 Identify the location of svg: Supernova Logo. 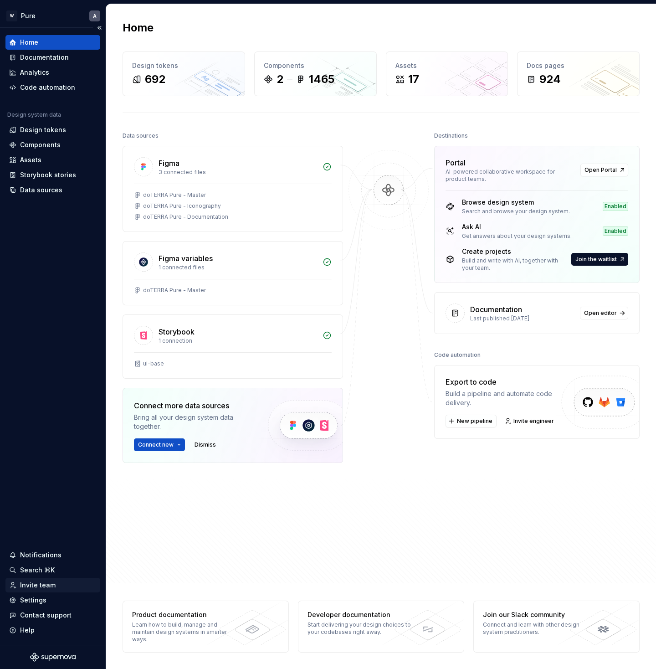
(53, 657).